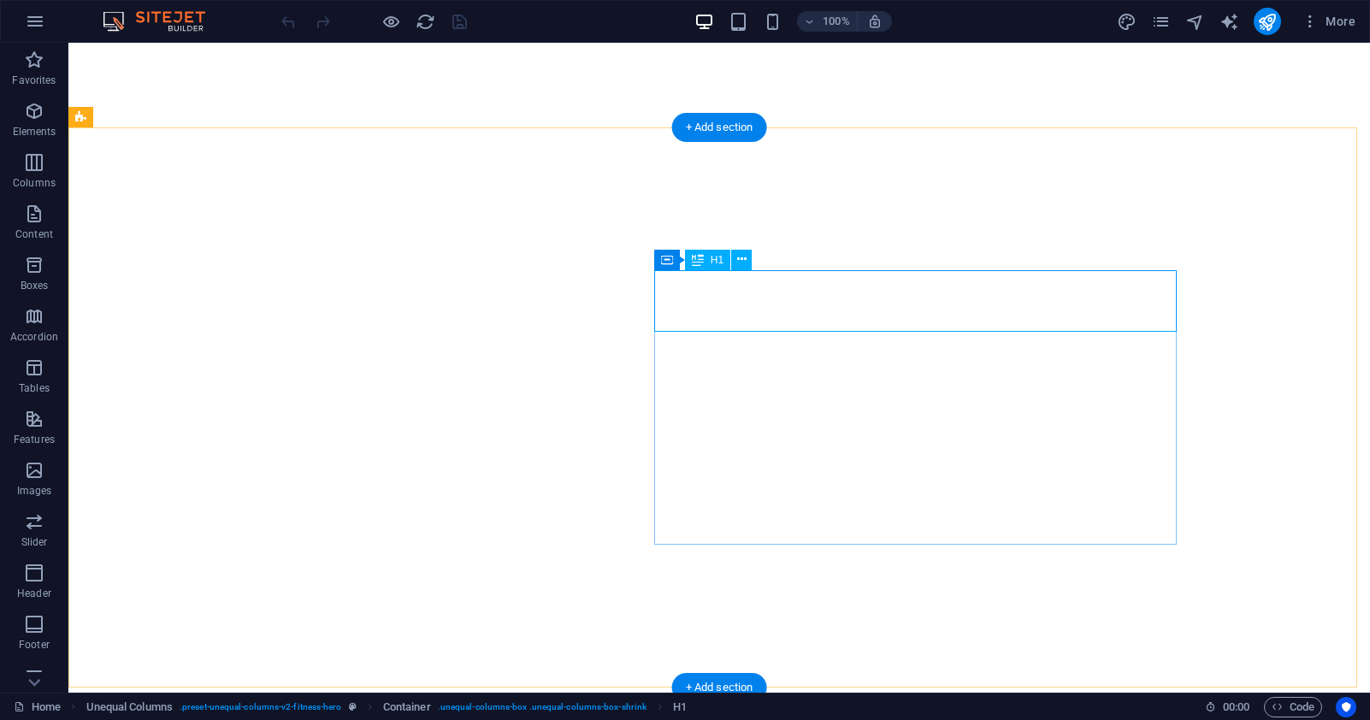 The width and height of the screenshot is (1370, 720). What do you see at coordinates (1229, 21) in the screenshot?
I see `i: AI Writer` at bounding box center [1229, 21].